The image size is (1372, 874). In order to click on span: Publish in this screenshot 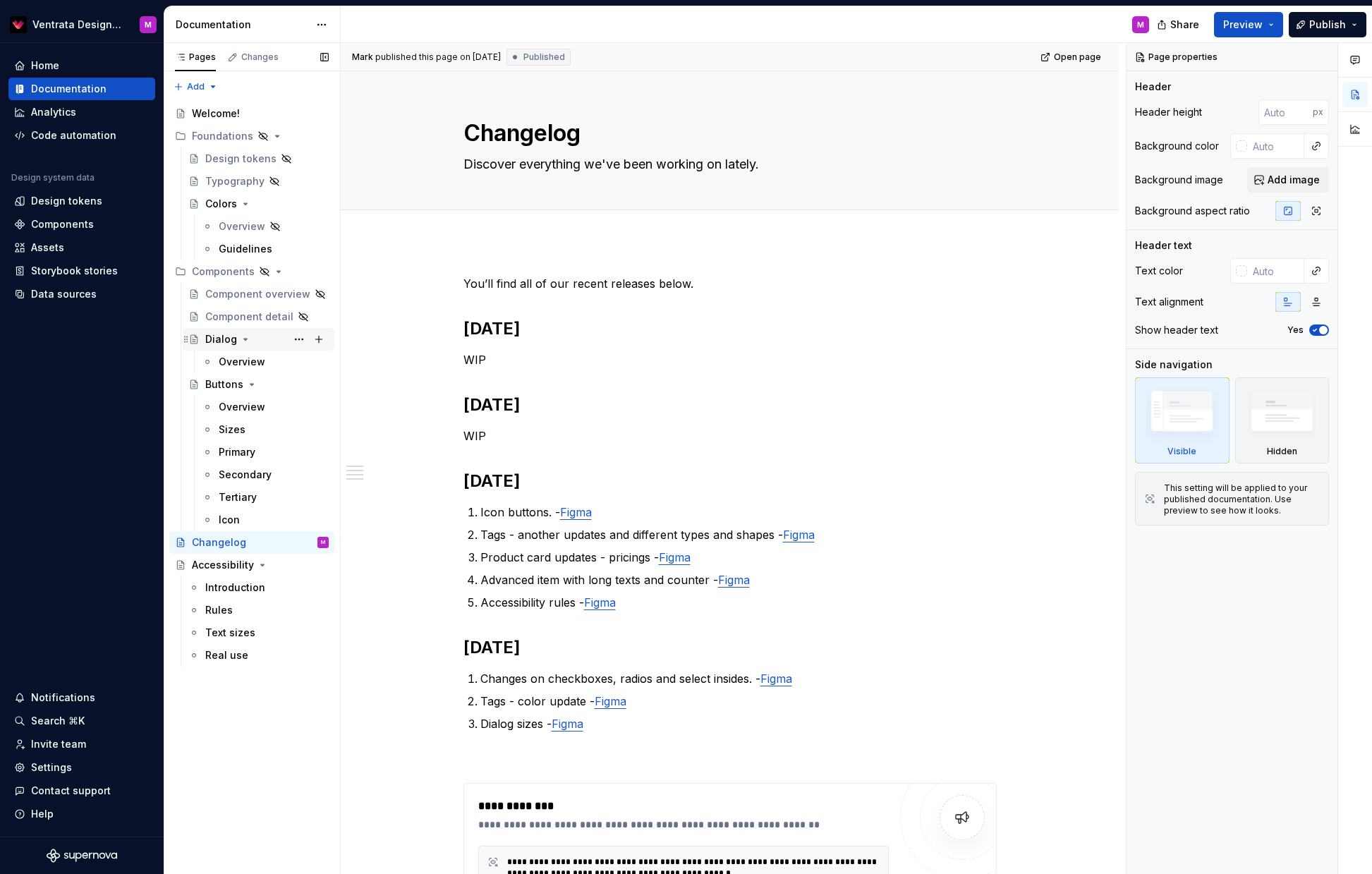, I will do `click(1328, 25)`.